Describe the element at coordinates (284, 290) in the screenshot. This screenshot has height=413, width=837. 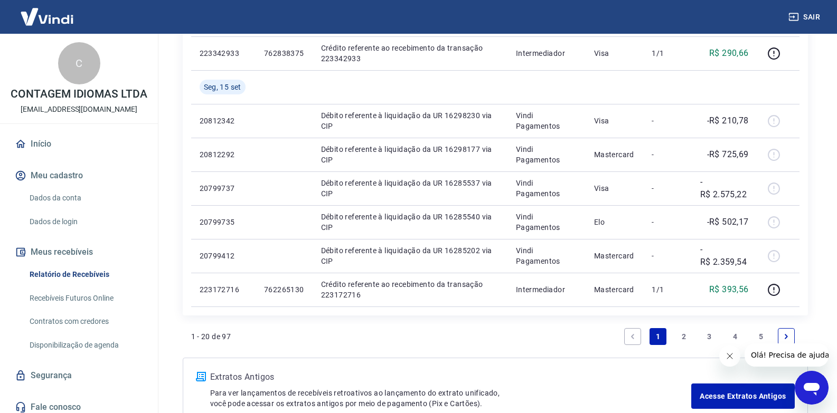
I see `p: 762265130` at that location.